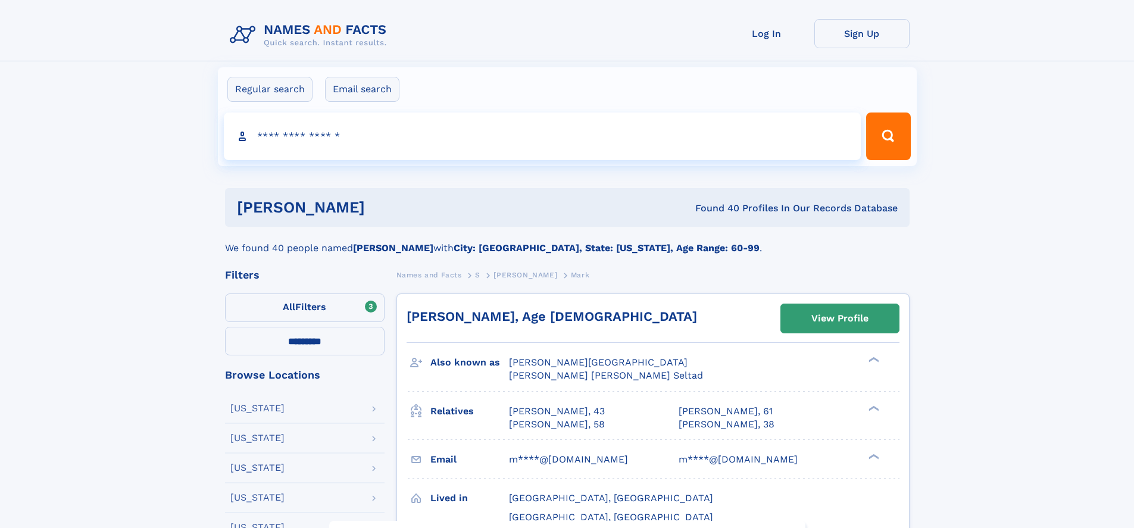 Image resolution: width=1134 pixels, height=528 pixels. Describe the element at coordinates (305, 275) in the screenshot. I see `div: Filters` at that location.